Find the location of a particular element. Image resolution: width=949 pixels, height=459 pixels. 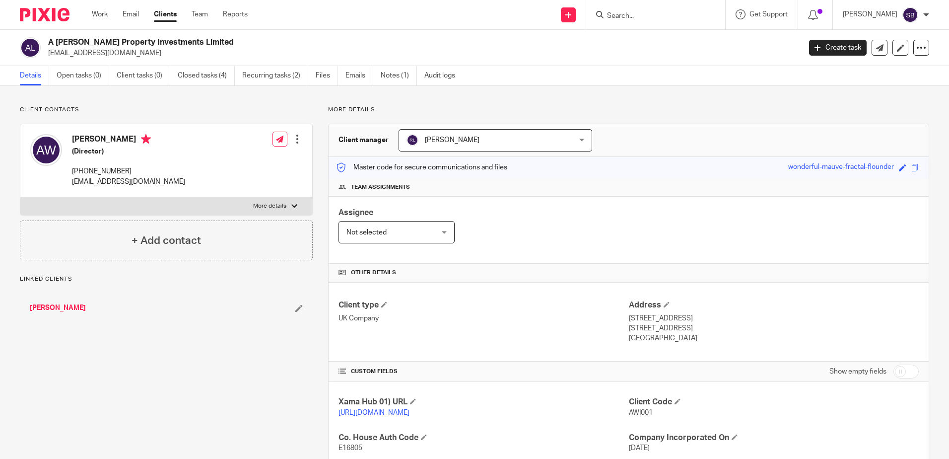

h4: Client Code is located at coordinates (774, 402).